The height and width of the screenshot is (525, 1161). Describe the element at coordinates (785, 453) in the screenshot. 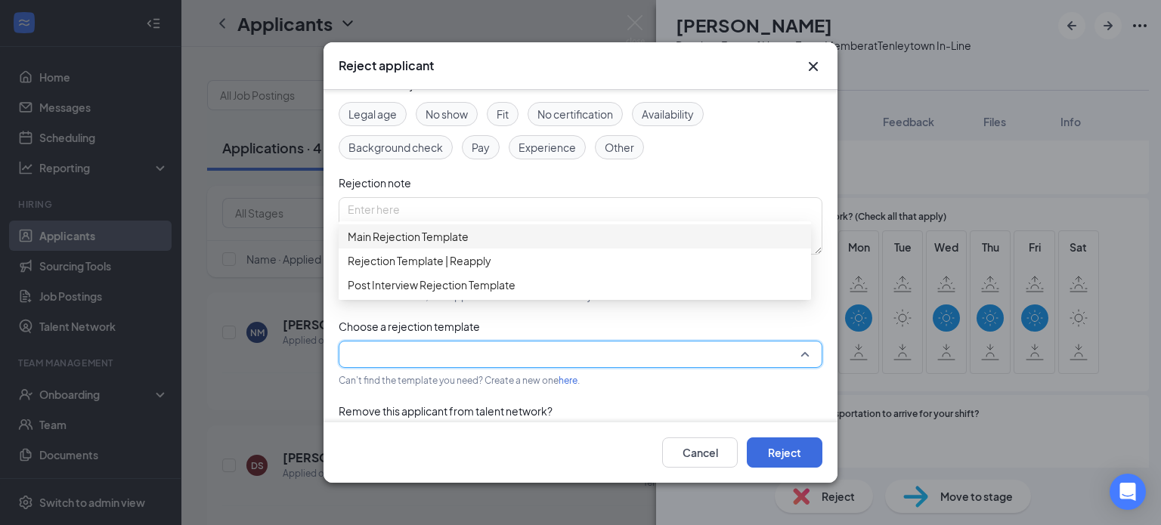

I see `button: Reject` at that location.